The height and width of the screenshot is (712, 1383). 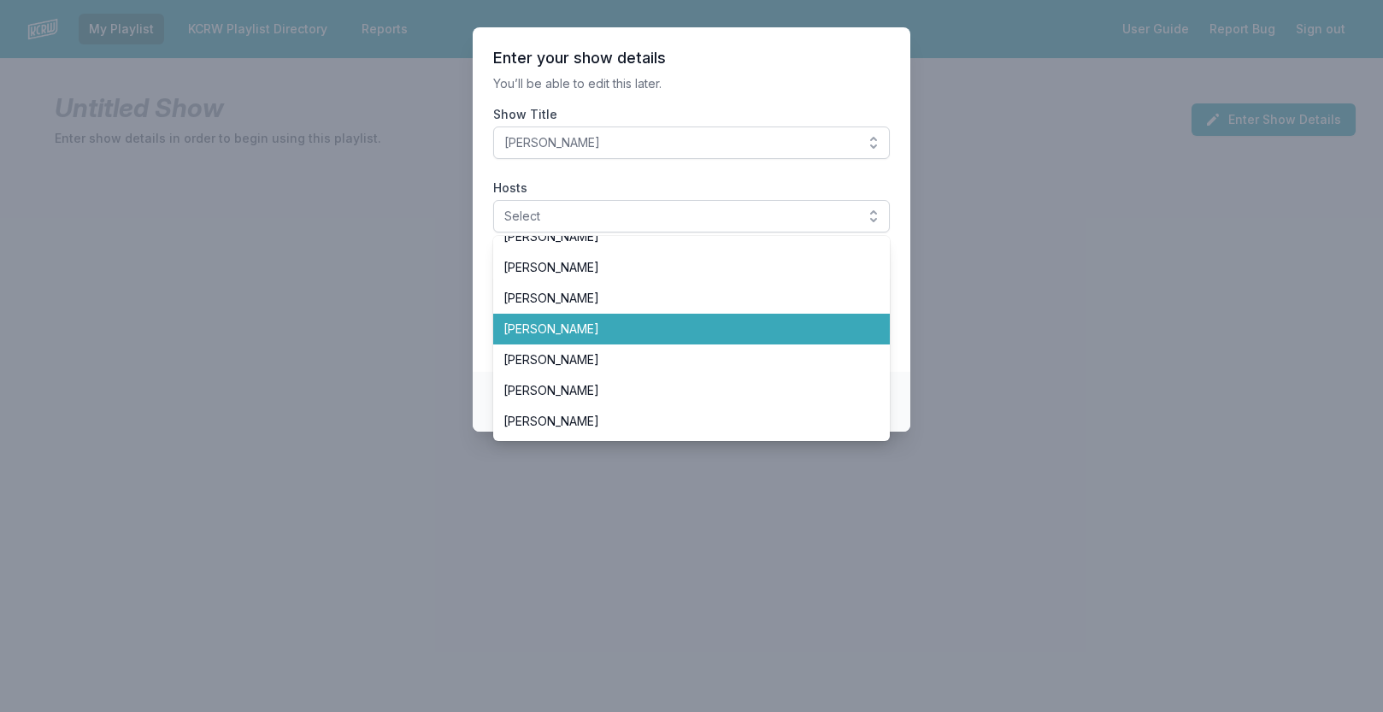 I want to click on button: Select, so click(x=692, y=216).